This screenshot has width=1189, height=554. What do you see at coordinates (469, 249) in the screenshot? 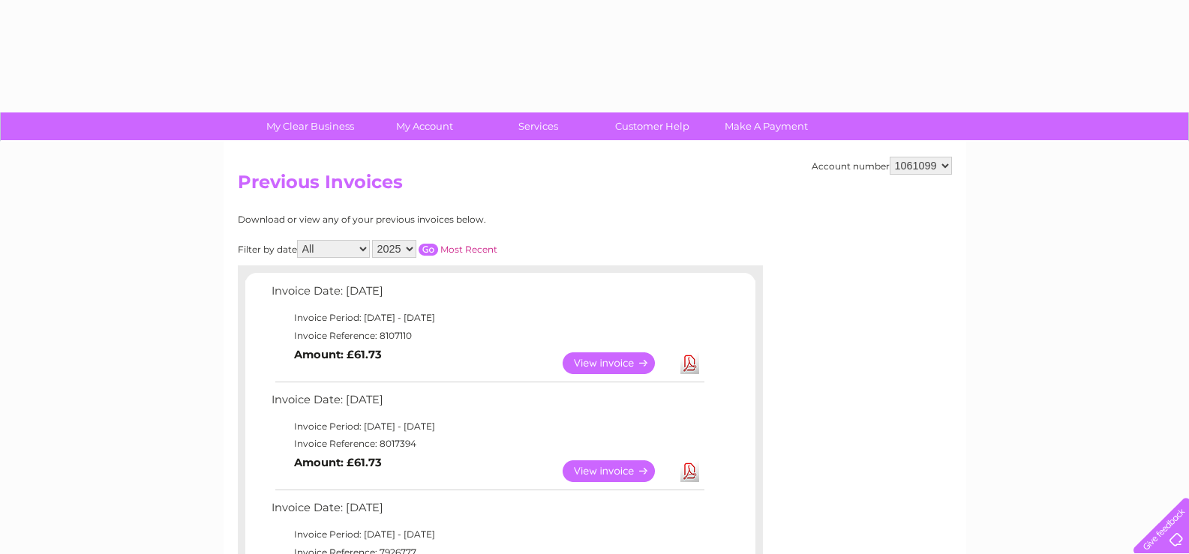
I see `a: Most Recent` at bounding box center [469, 249].